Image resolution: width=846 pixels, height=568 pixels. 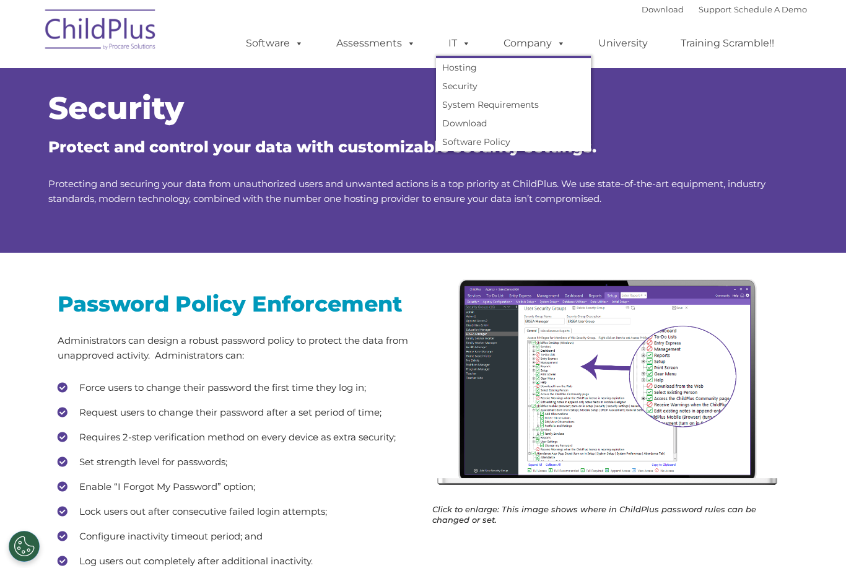 I want to click on span: Protect and control your data with customizable security settings., so click(x=322, y=147).